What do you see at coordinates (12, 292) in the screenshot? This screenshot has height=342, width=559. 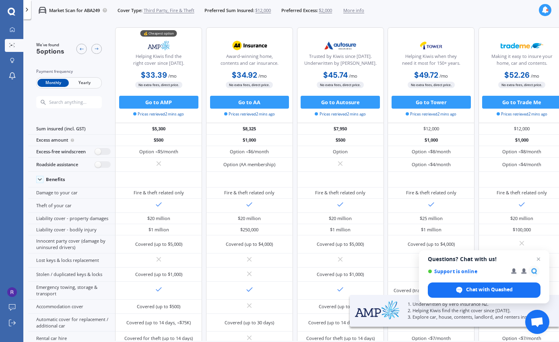 I see `img: ACg8ocJAHCBjPibr9zo2wNt735FATPQrPor7u8w0gjQnPNhayhYW=s96-c` at bounding box center [12, 292].